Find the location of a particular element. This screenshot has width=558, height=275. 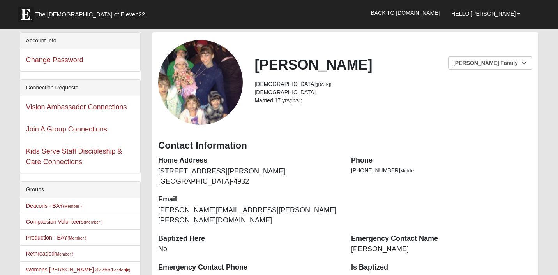

a: Vision Ambassador Connections is located at coordinates (76, 107).